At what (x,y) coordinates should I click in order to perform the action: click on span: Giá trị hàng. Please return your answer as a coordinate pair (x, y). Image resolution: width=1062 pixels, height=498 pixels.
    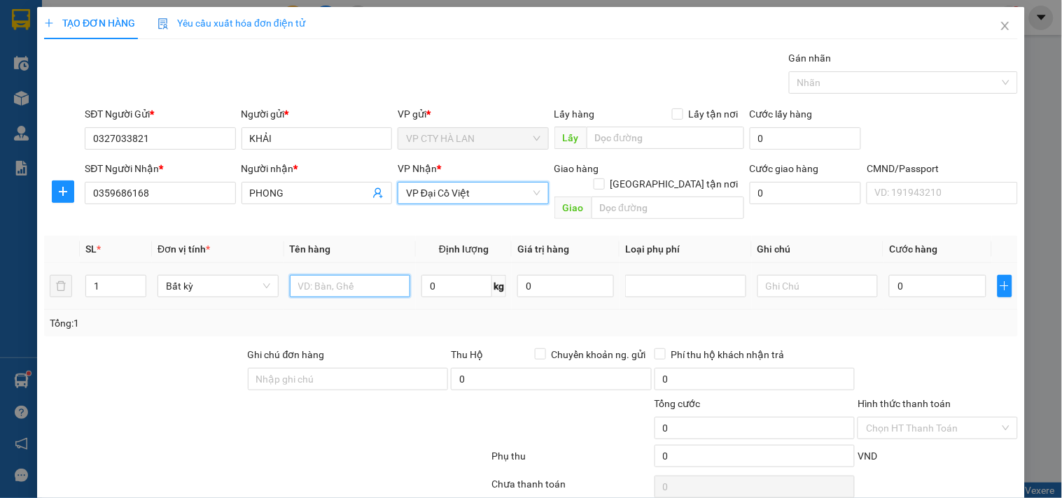
    Looking at the image, I should click on (543, 249).